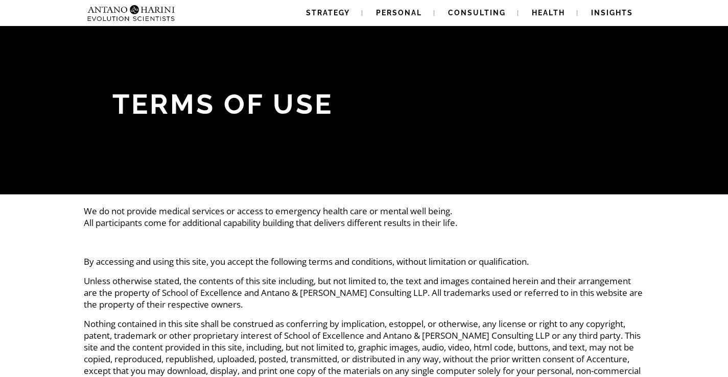 This screenshot has width=728, height=377. Describe the element at coordinates (612, 13) in the screenshot. I see `span: Insights` at that location.